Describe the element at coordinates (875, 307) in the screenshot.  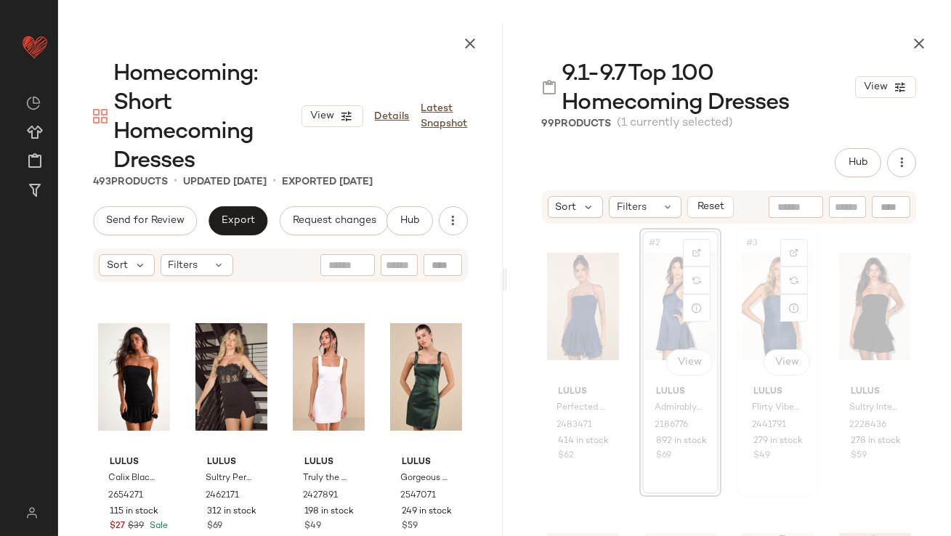
I see `img: 2228436_2_01_hero_Retakes_2025-07-29.jpg` at that location.